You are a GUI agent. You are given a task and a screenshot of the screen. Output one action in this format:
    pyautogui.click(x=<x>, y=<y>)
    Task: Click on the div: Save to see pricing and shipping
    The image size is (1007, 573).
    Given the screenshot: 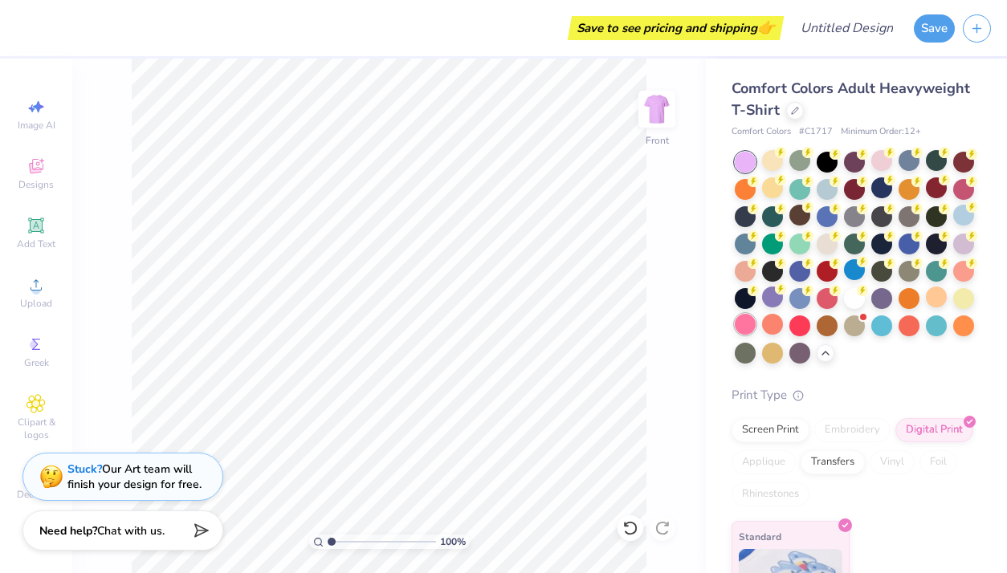 What is the action you would take?
    pyautogui.click(x=675, y=28)
    